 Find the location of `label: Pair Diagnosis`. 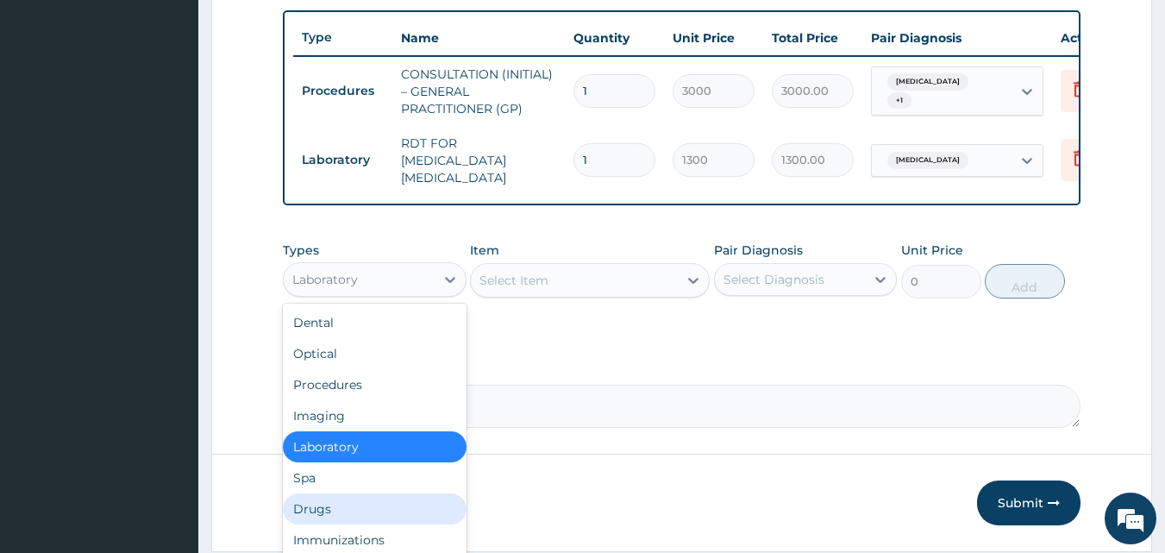

label: Pair Diagnosis is located at coordinates (758, 250).